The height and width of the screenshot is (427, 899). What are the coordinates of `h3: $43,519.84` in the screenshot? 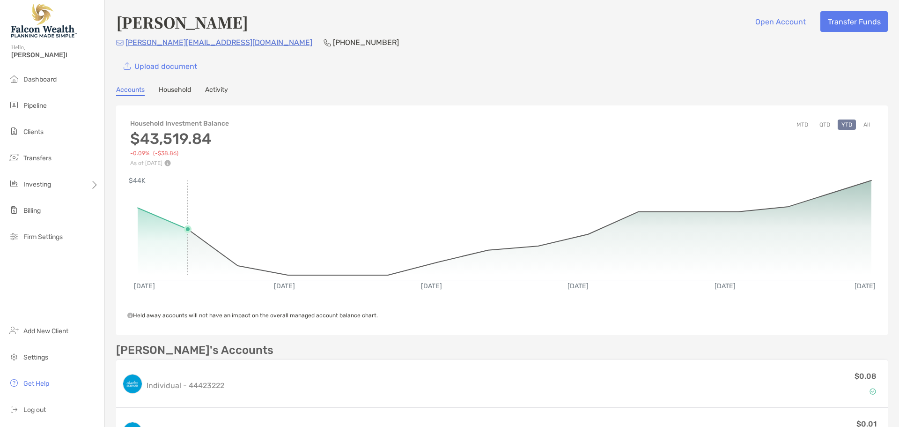 It's located at (179, 139).